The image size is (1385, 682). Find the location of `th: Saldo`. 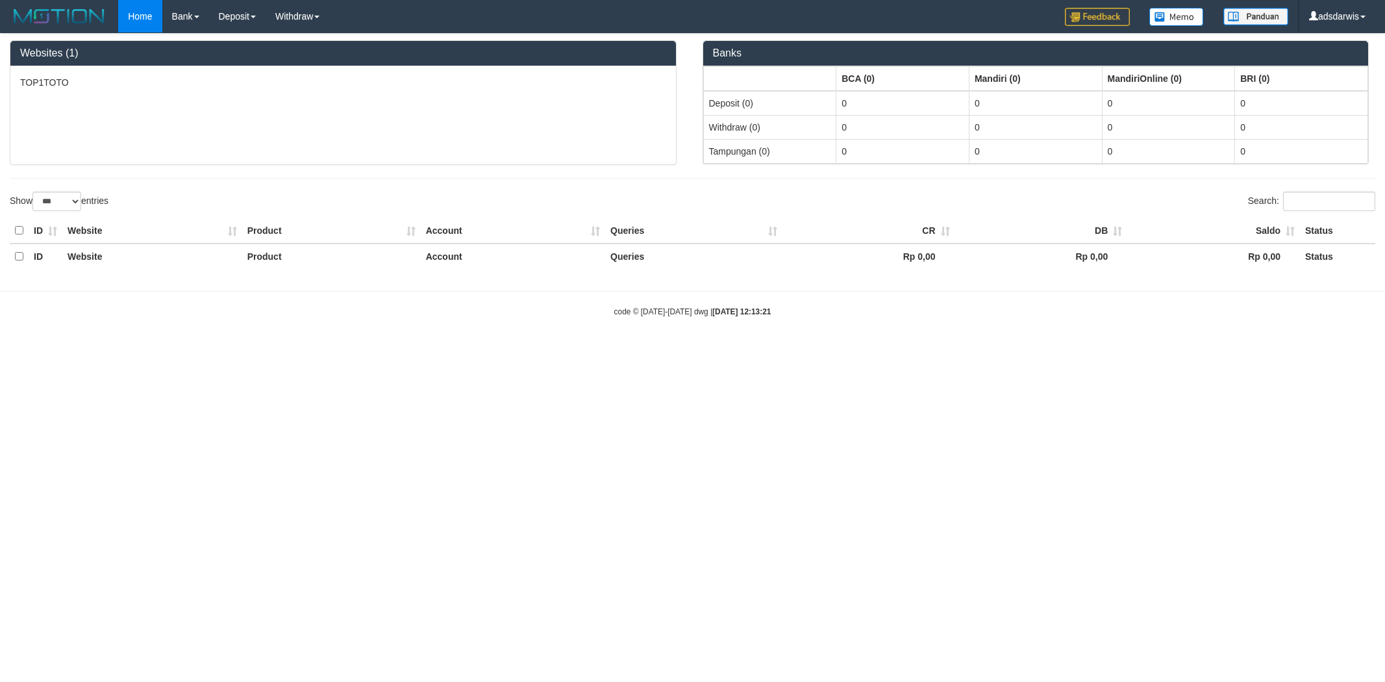

th: Saldo is located at coordinates (1214, 231).